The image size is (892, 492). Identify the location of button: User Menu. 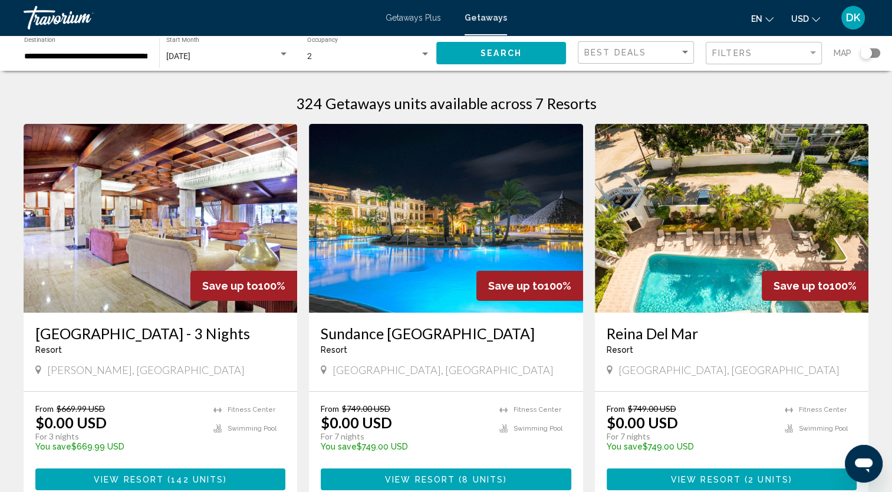
(853, 18).